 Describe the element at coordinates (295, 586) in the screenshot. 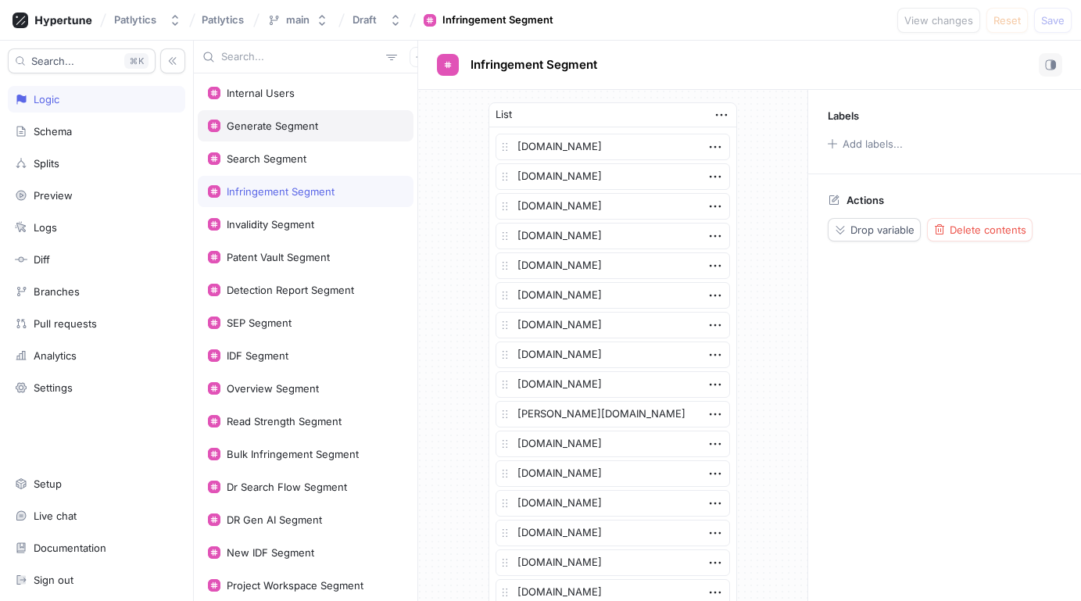

I see `div: Project Workspace Segment` at that location.